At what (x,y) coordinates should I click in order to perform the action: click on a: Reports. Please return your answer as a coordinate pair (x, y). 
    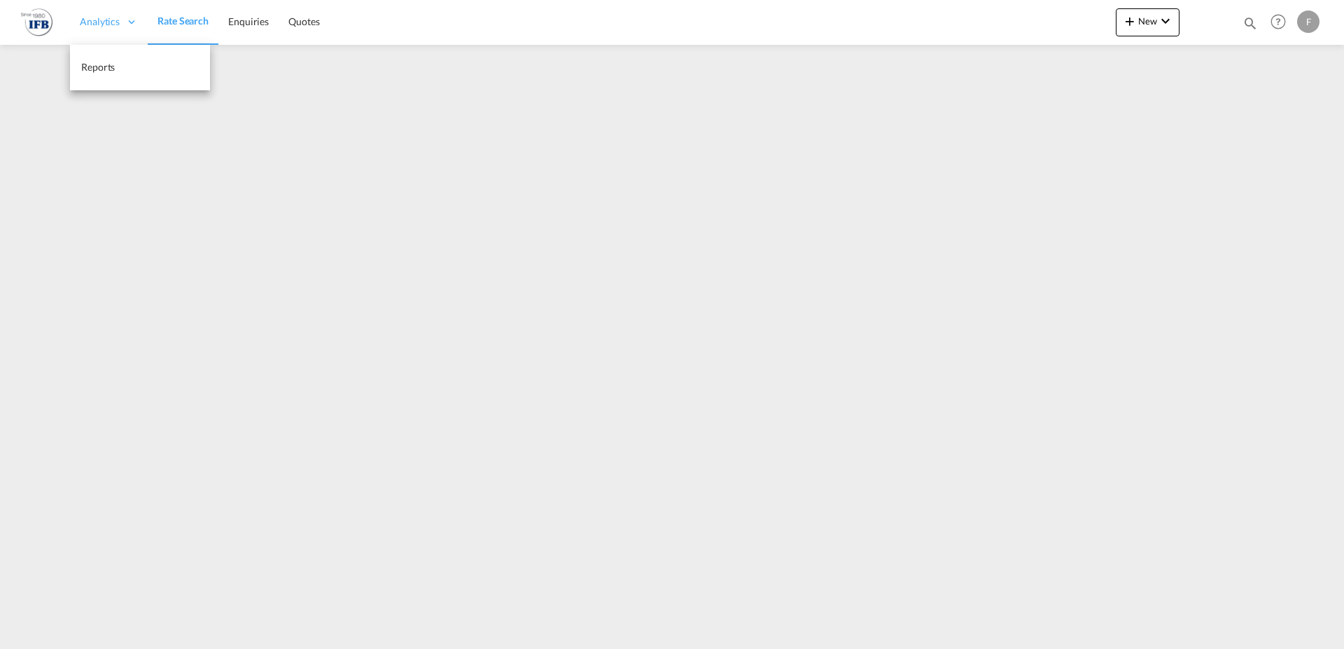
    Looking at the image, I should click on (140, 67).